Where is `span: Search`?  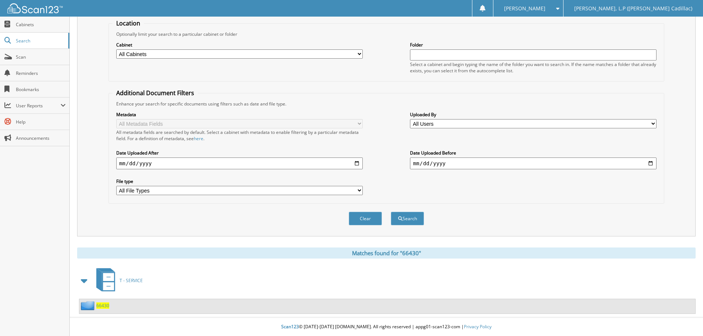 span: Search is located at coordinates (40, 41).